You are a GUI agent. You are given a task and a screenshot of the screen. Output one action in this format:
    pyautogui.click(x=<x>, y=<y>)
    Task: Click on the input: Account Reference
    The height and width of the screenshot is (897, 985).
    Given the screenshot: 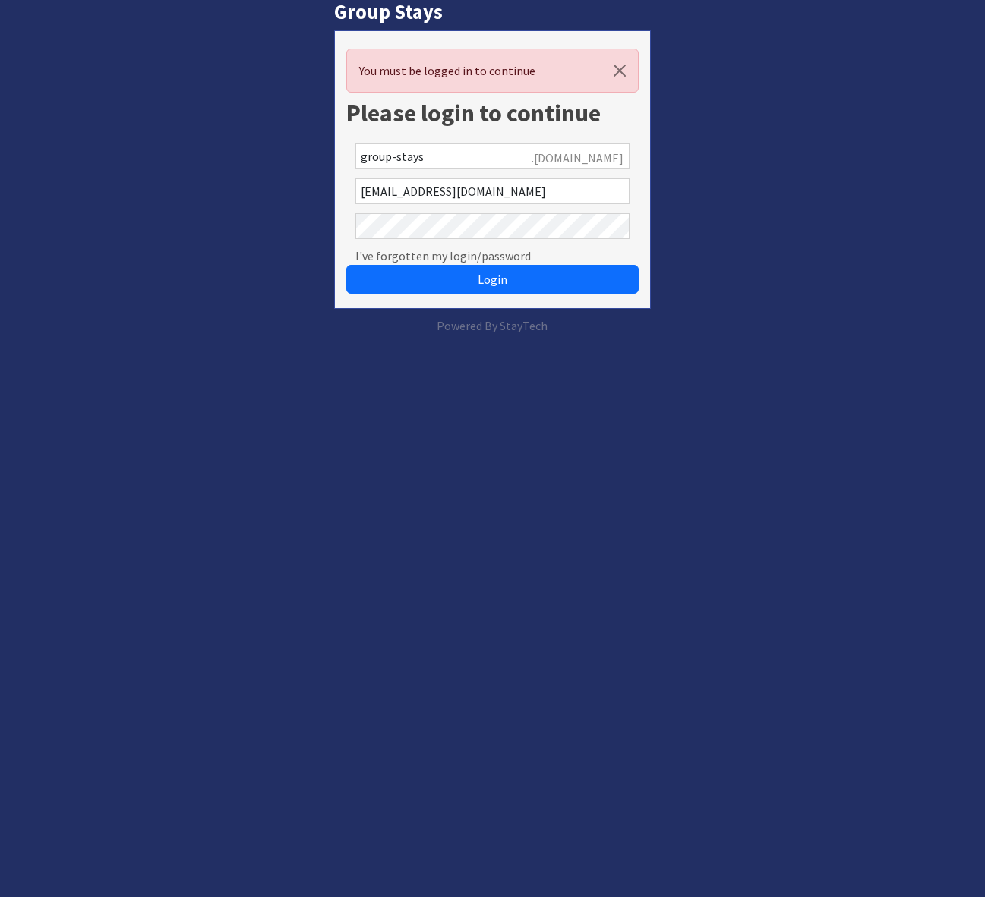 What is the action you would take?
    pyautogui.click(x=492, y=156)
    